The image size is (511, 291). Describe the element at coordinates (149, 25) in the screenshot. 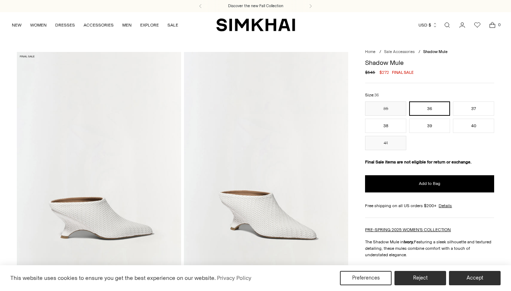

I see `a: EXPLORE` at that location.